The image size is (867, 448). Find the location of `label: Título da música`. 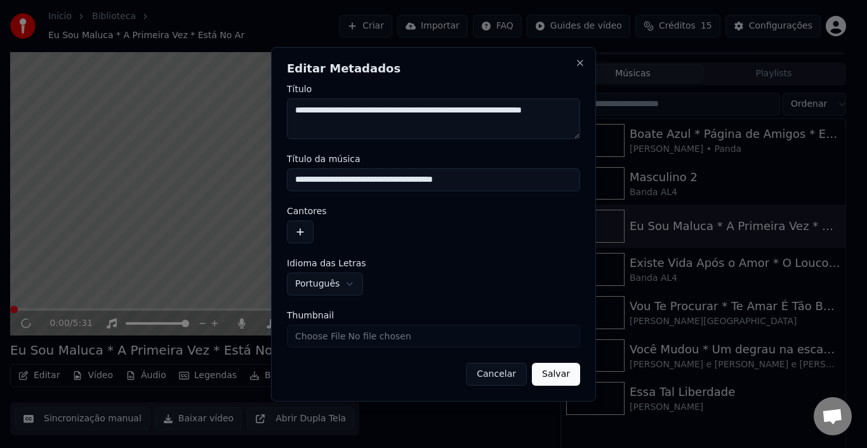

label: Título da música is located at coordinates (434, 159).